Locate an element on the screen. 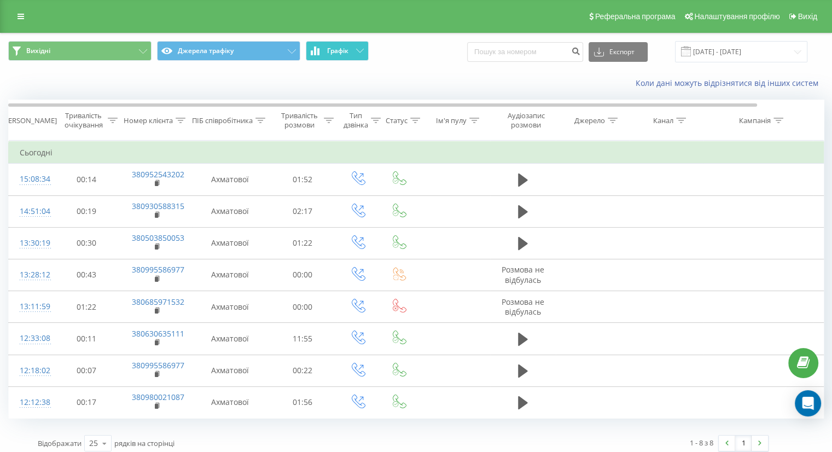  div: 12:18:02 is located at coordinates (31, 370).